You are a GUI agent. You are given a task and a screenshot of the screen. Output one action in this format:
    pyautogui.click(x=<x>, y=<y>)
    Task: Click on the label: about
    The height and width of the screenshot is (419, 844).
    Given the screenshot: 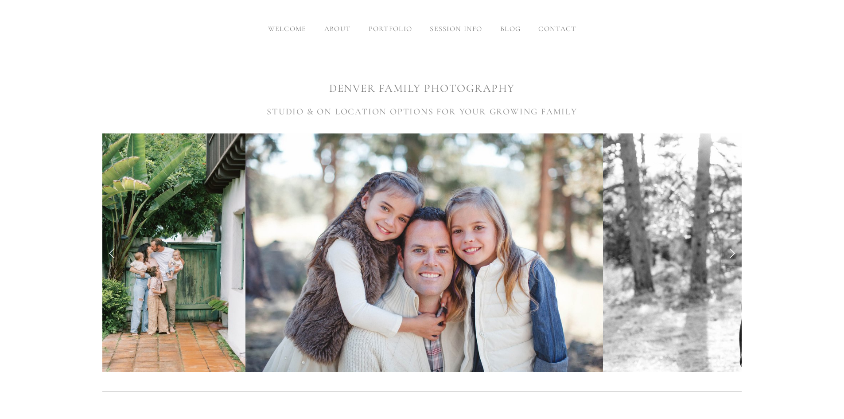 What is the action you would take?
    pyautogui.click(x=337, y=29)
    